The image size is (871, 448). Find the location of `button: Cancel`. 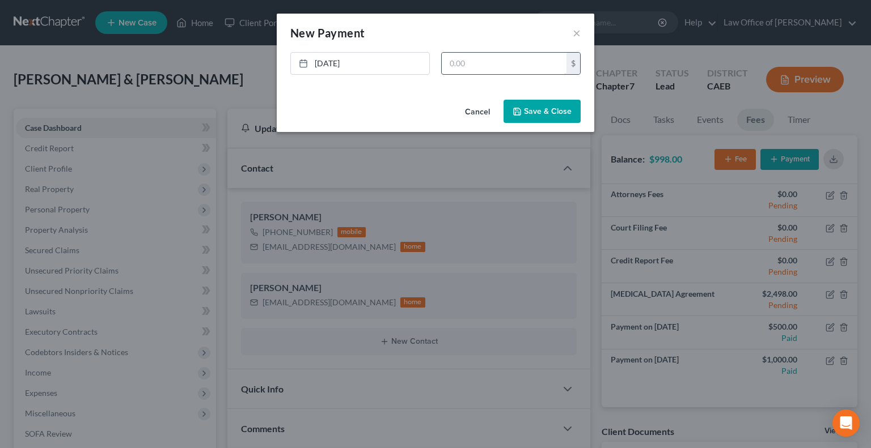

button: Cancel is located at coordinates (477, 112).